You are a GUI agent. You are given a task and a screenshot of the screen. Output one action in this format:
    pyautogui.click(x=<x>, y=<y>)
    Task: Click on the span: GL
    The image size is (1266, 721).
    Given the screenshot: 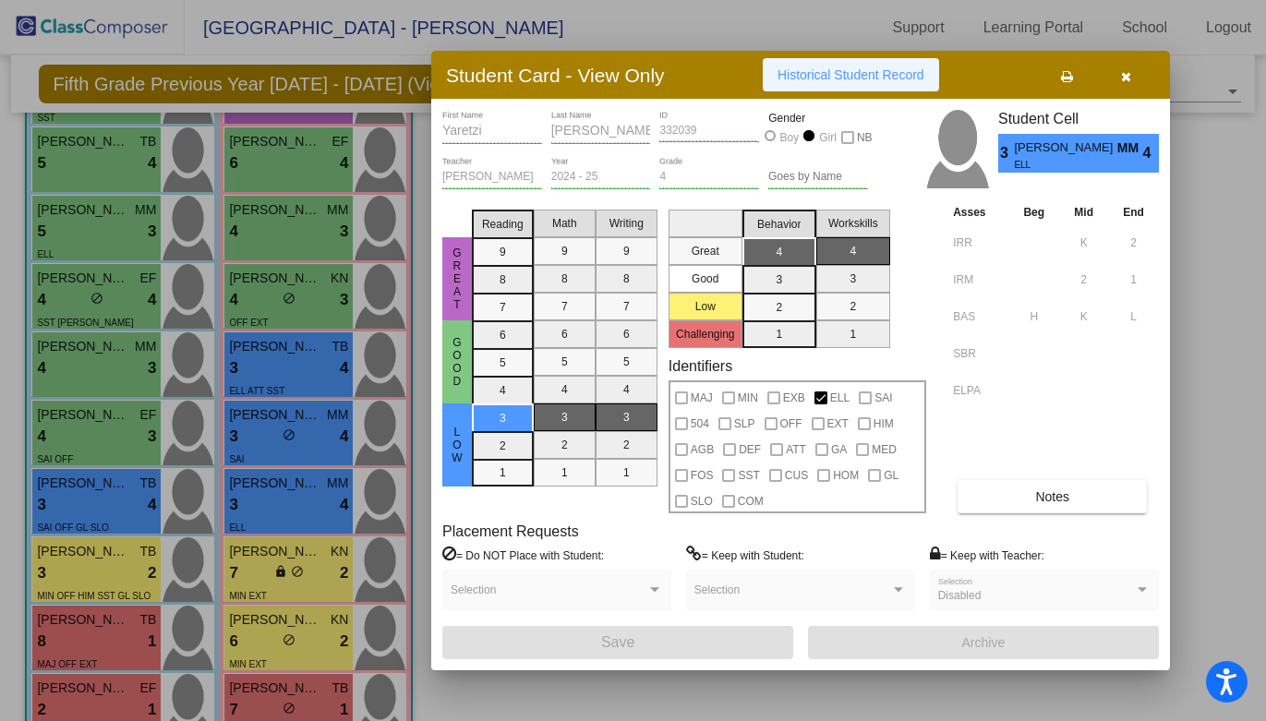 What is the action you would take?
    pyautogui.click(x=891, y=476)
    